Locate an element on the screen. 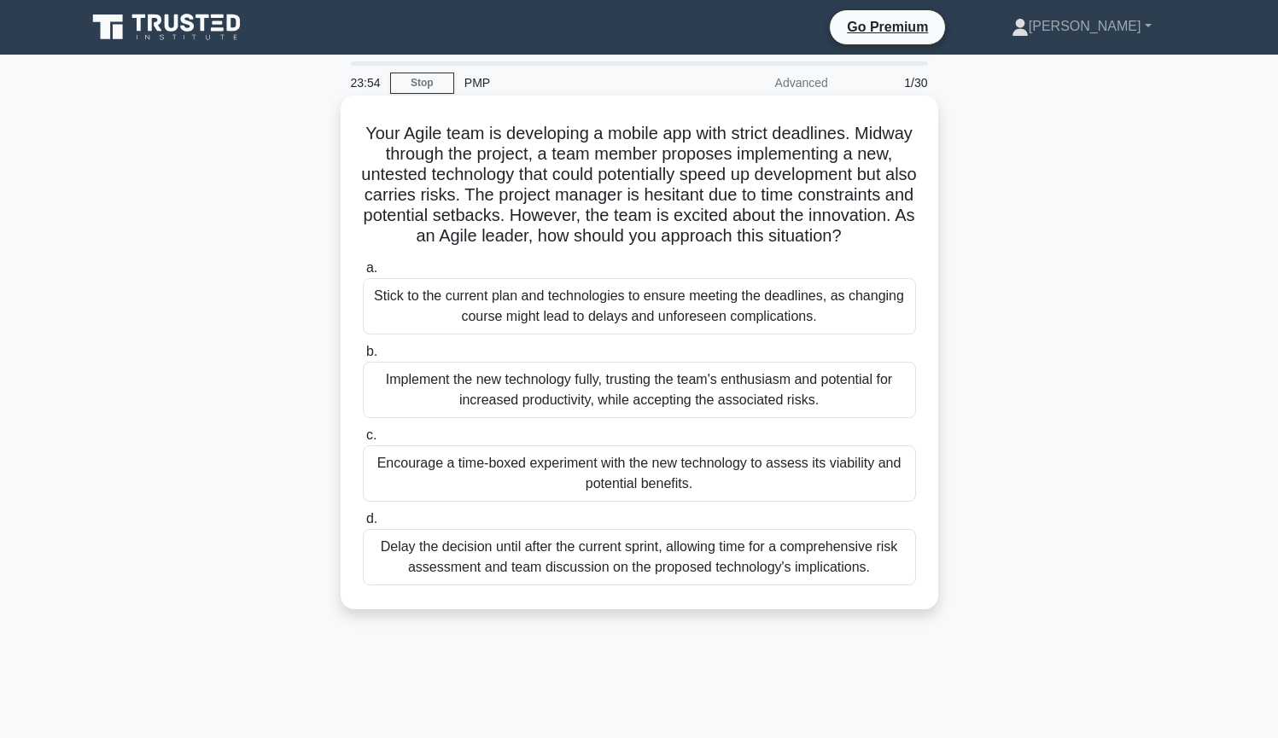  div: Encourage a time-boxed experiment with the new technology to assess its viability and potential b... is located at coordinates (639, 474).